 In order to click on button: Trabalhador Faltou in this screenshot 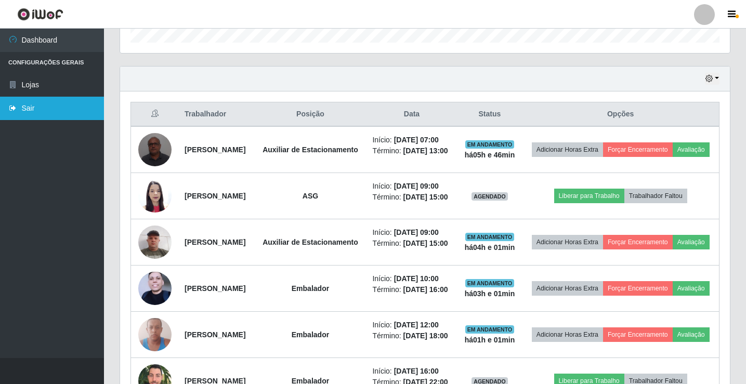, I will do `click(655, 196)`.